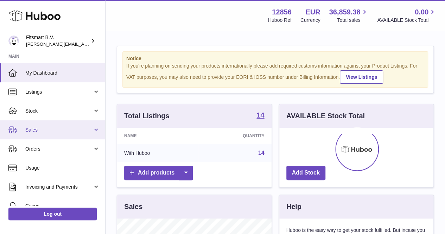  What do you see at coordinates (14, 41) in the screenshot?
I see `img: jonathan@leaderoo.com` at bounding box center [14, 41].